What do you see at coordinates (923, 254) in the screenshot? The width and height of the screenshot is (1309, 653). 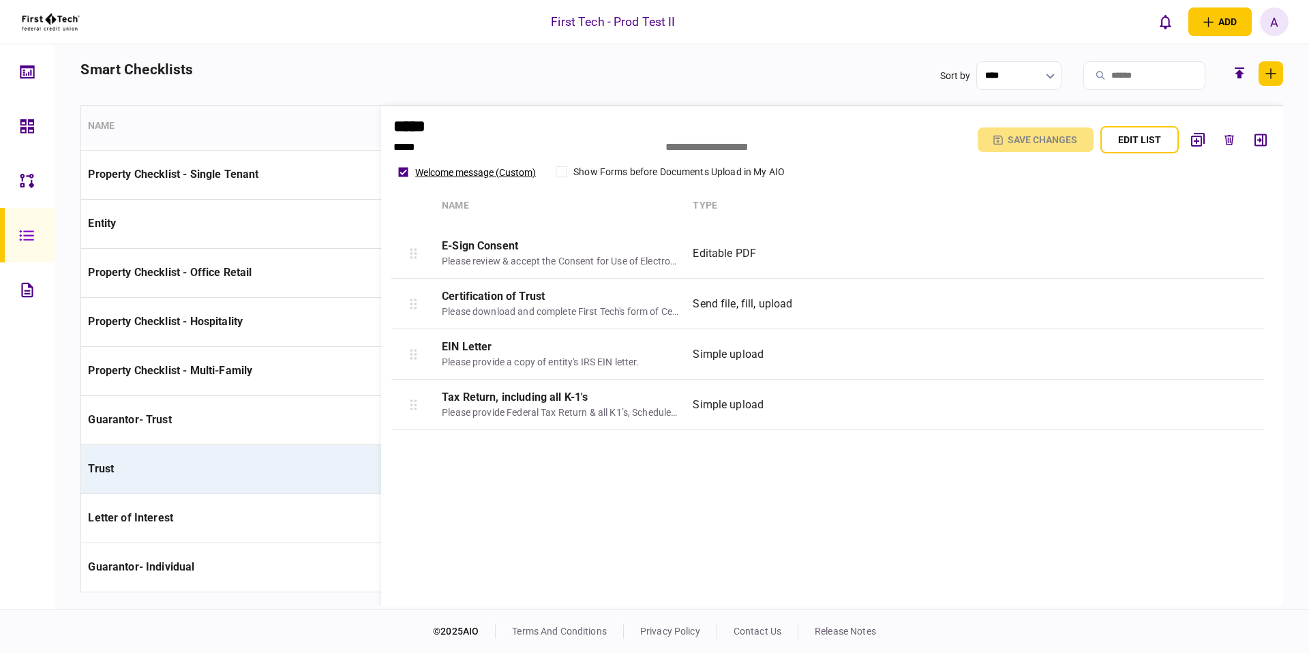 I see `div: Editable PDF` at bounding box center [923, 254].